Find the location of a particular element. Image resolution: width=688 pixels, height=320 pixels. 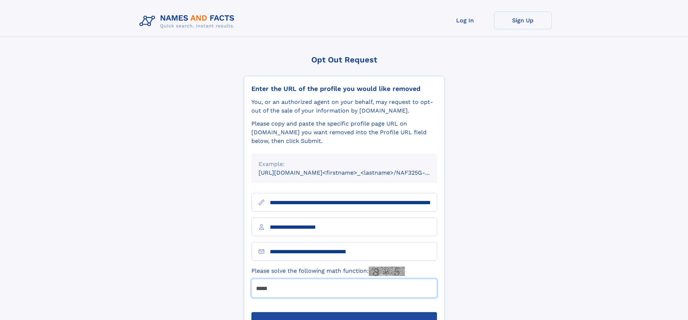

label: Please solve the following math function: is located at coordinates (328, 272).